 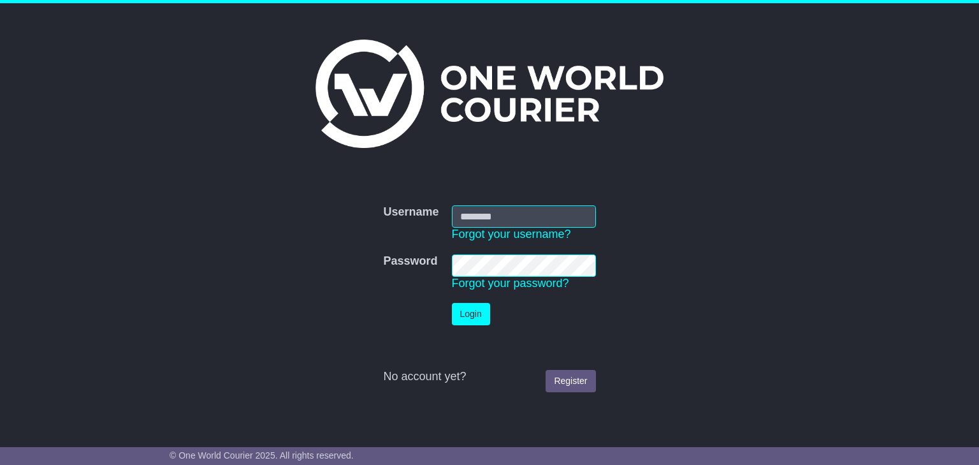 What do you see at coordinates (410, 261) in the screenshot?
I see `label: Password` at bounding box center [410, 261].